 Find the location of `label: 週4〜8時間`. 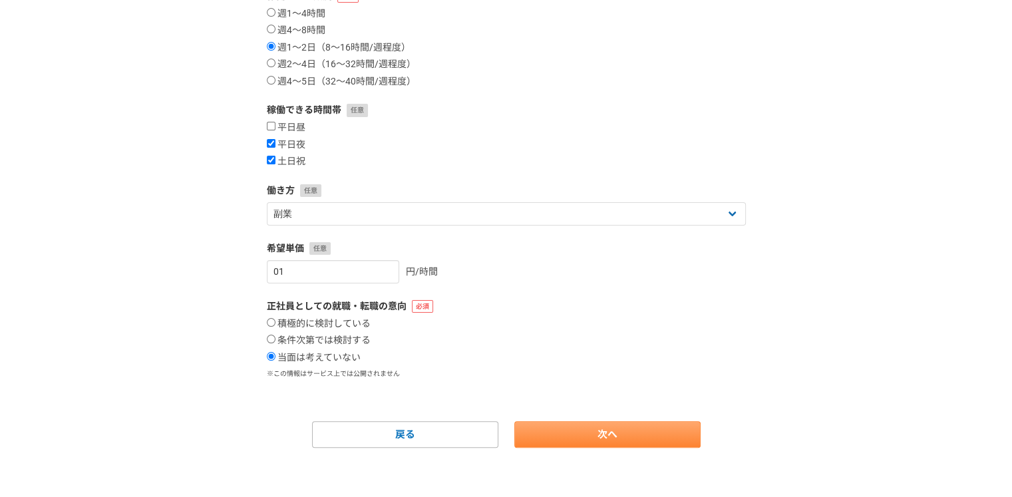

label: 週4〜8時間 is located at coordinates (296, 31).